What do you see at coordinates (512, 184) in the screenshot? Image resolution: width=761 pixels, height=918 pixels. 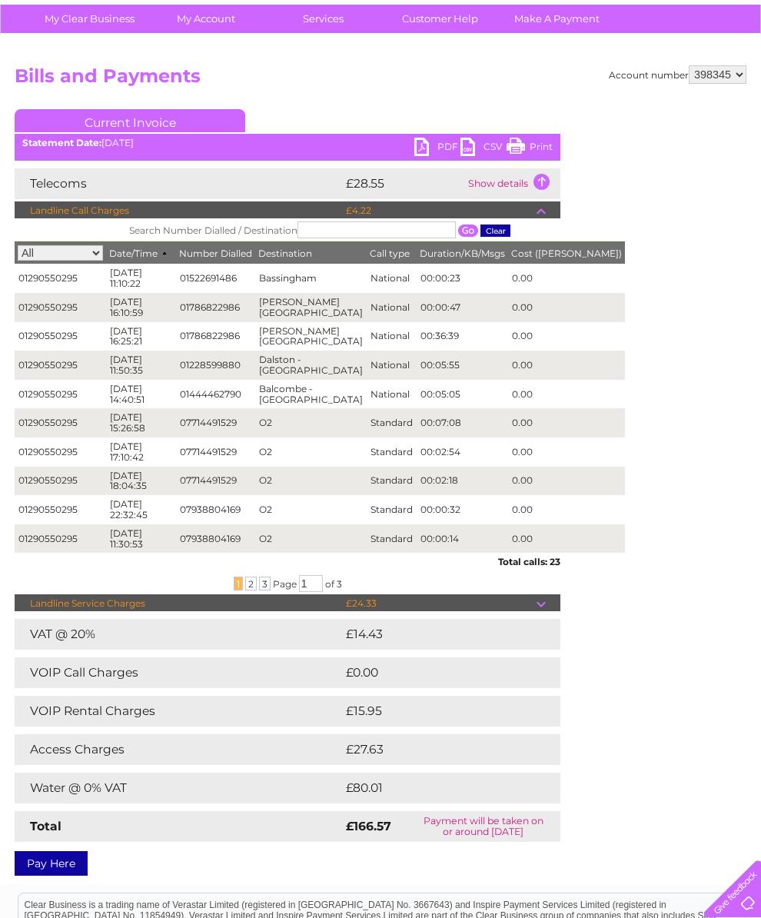 I see `td: Show details` at bounding box center [512, 184].